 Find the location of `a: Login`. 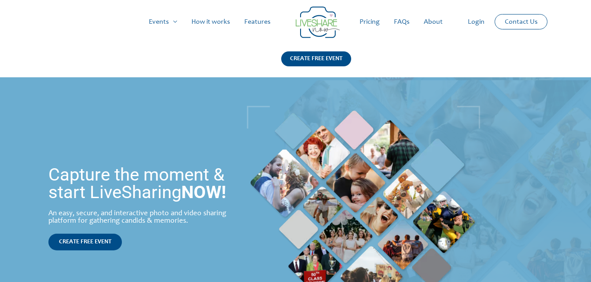

a: Login is located at coordinates (476, 22).